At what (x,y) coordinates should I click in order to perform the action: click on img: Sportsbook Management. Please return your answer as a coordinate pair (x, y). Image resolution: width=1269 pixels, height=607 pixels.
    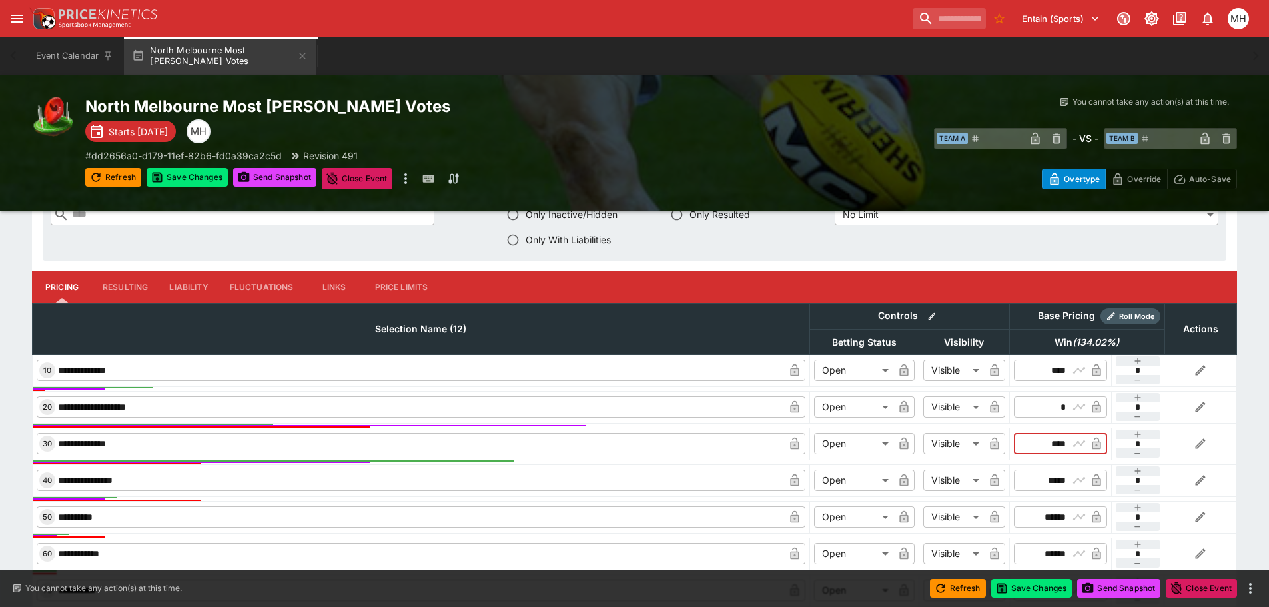
    Looking at the image, I should click on (95, 25).